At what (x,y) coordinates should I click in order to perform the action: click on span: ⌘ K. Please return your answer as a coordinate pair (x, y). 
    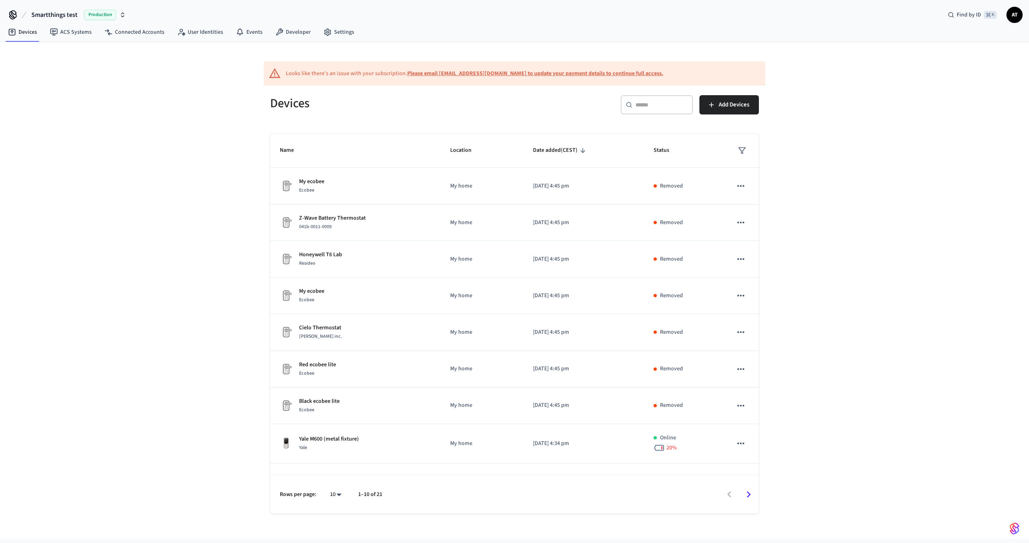
    Looking at the image, I should click on (990, 15).